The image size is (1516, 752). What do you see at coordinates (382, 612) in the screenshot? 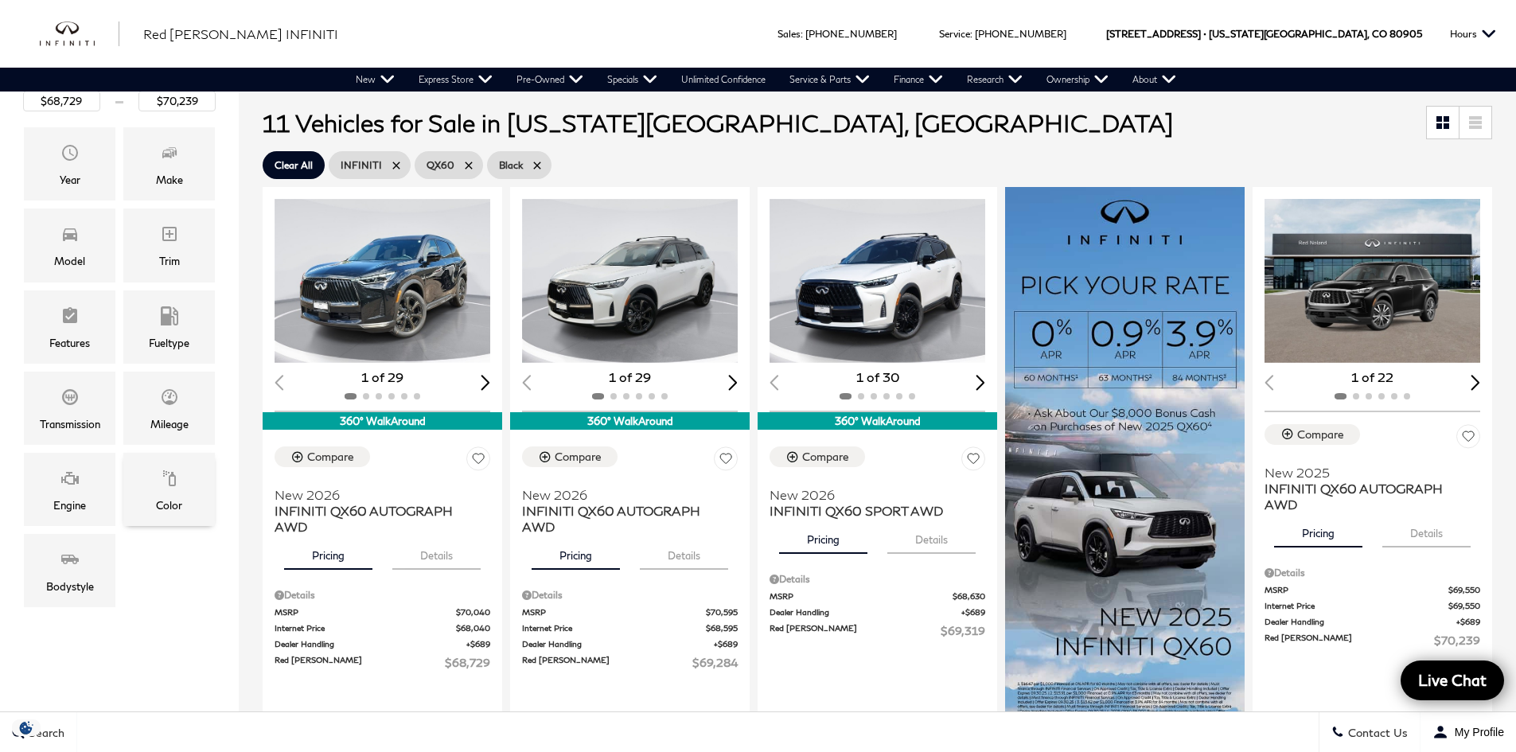
I see `a: MSRP $70,040` at bounding box center [382, 612].